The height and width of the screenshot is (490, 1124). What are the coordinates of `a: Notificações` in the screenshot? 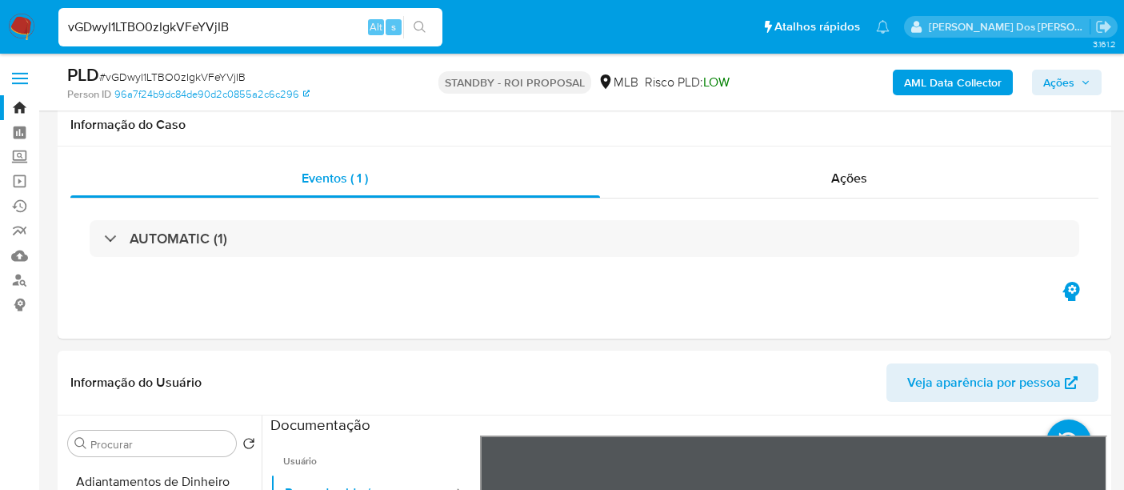 It's located at (883, 26).